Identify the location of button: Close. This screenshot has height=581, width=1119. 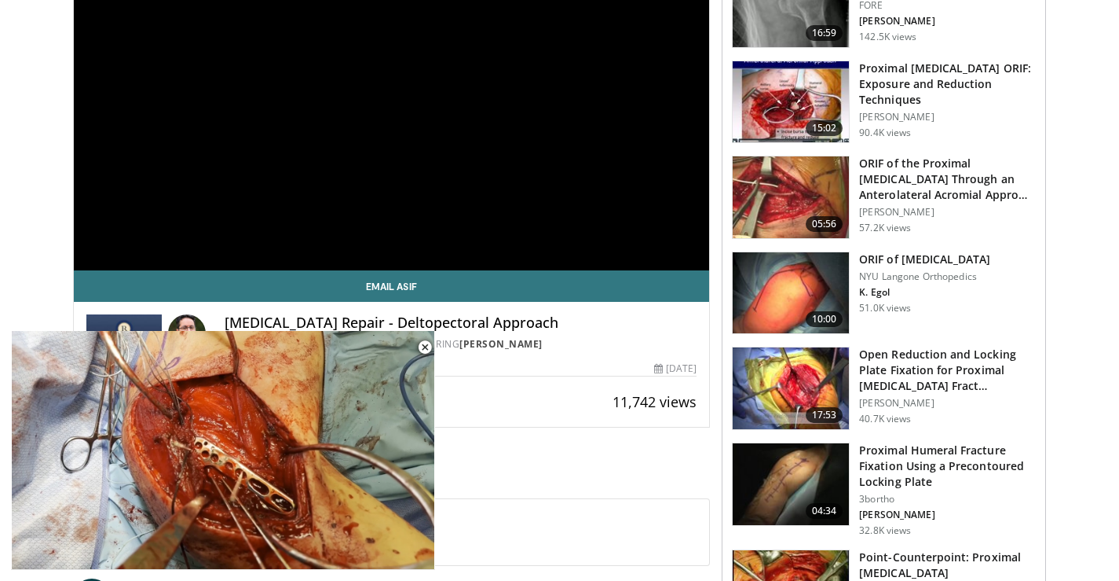
(425, 347).